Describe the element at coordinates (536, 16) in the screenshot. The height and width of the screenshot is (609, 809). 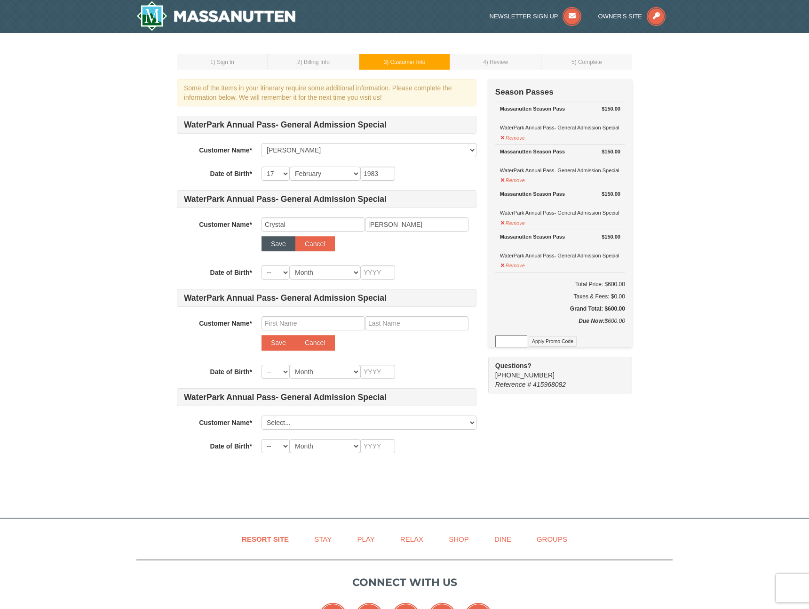
I see `a: Newsletter Sign Up` at that location.